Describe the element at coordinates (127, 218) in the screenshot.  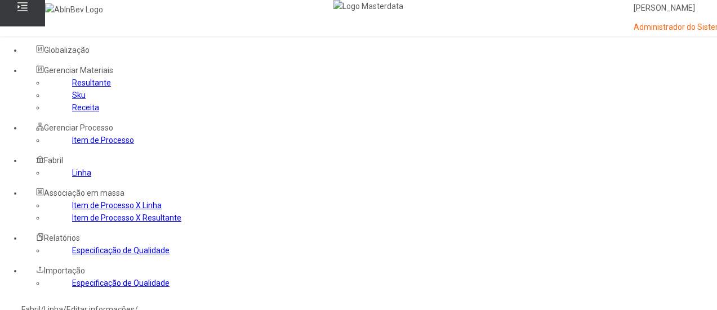
I see `a: Item de Processo X Resultante` at that location.